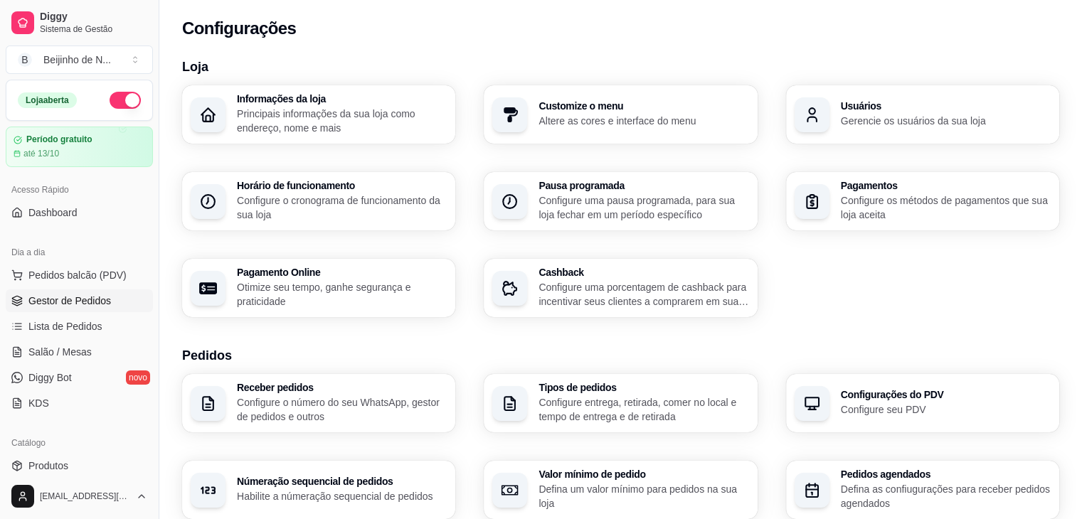  Describe the element at coordinates (923, 115) in the screenshot. I see `button: UsuáriosGerencie os usuários da sua loja` at that location.